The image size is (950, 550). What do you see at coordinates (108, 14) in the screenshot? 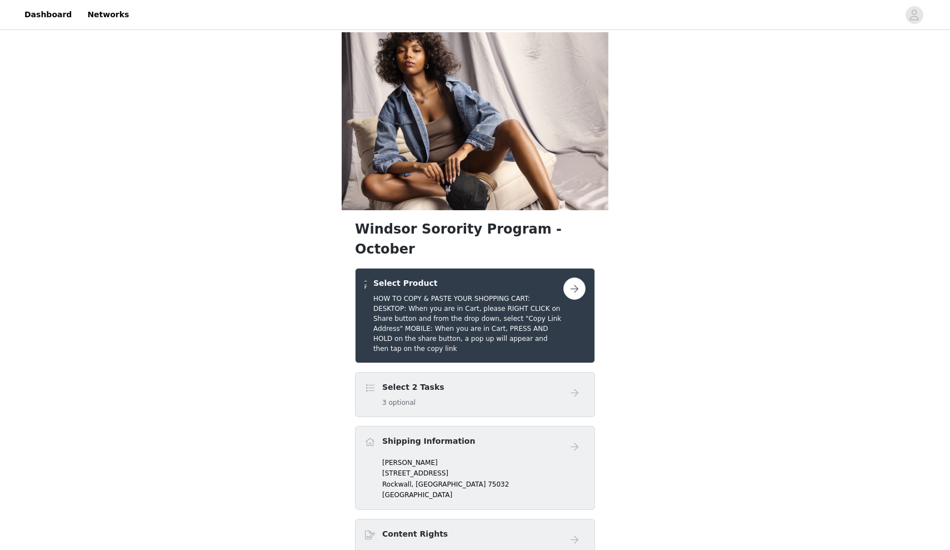
I see `a: Networks` at bounding box center [108, 14].